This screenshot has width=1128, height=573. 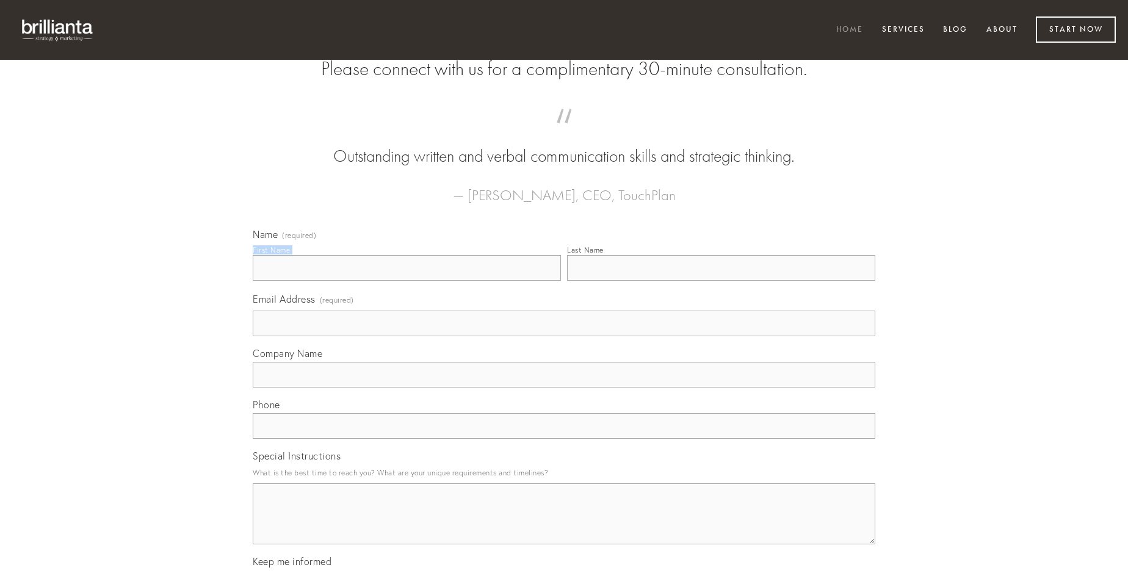 I want to click on h2: Please connect with us for a complimentary 30-minute consultation., so click(x=564, y=69).